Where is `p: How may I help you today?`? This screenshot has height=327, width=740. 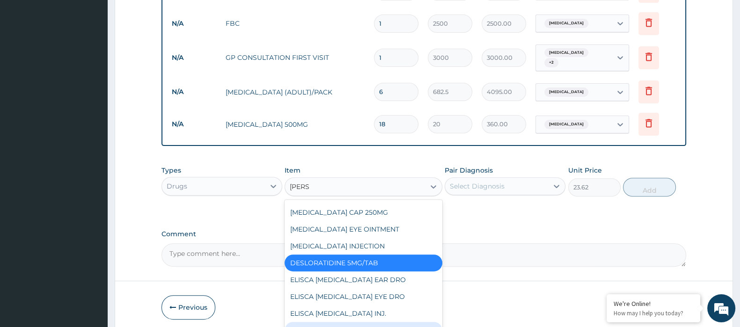 p: How may I help you today? is located at coordinates (653, 313).